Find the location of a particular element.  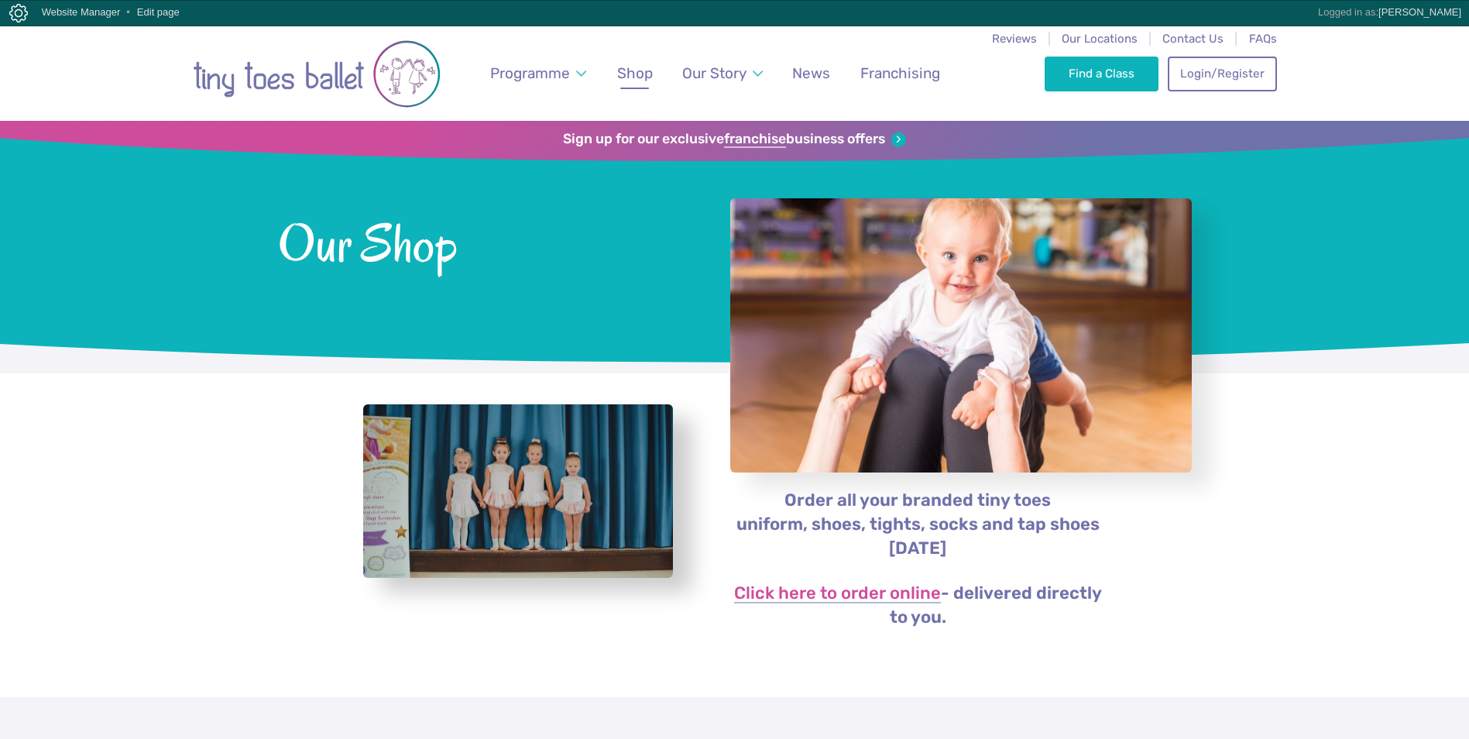

a: Programme is located at coordinates (537, 73).